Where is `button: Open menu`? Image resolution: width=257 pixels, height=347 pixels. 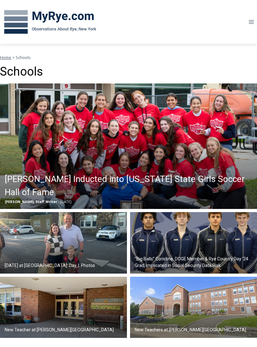
button: Open menu is located at coordinates (251, 22).